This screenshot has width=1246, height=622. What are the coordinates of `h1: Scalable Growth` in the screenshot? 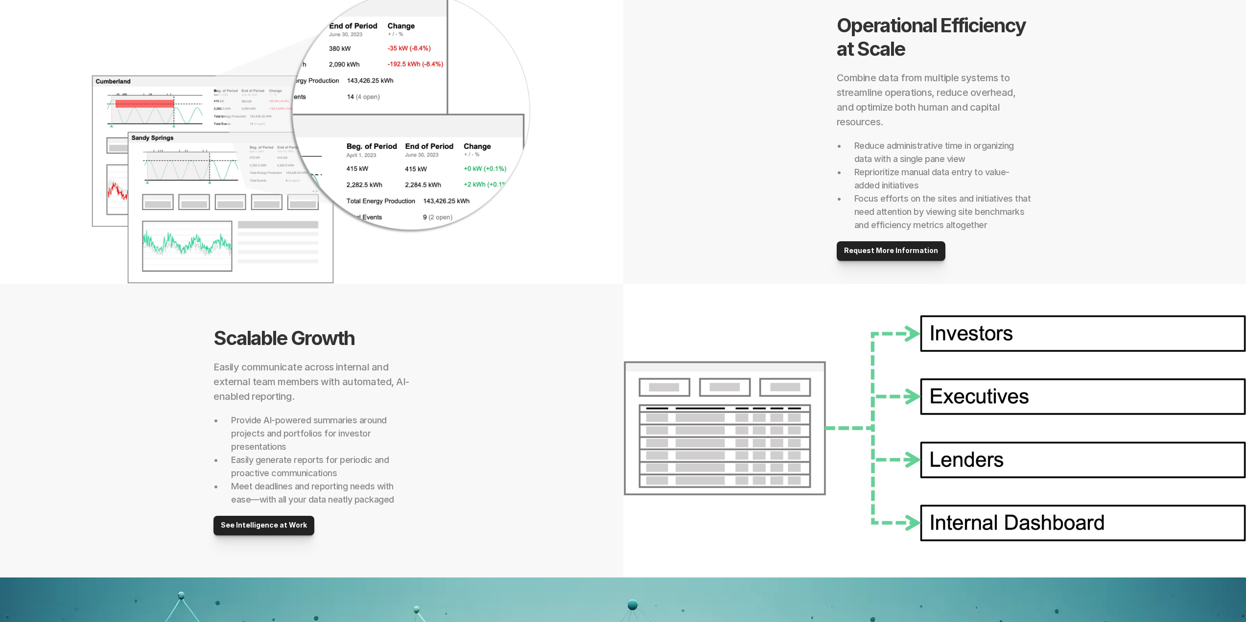 It's located at (311, 338).